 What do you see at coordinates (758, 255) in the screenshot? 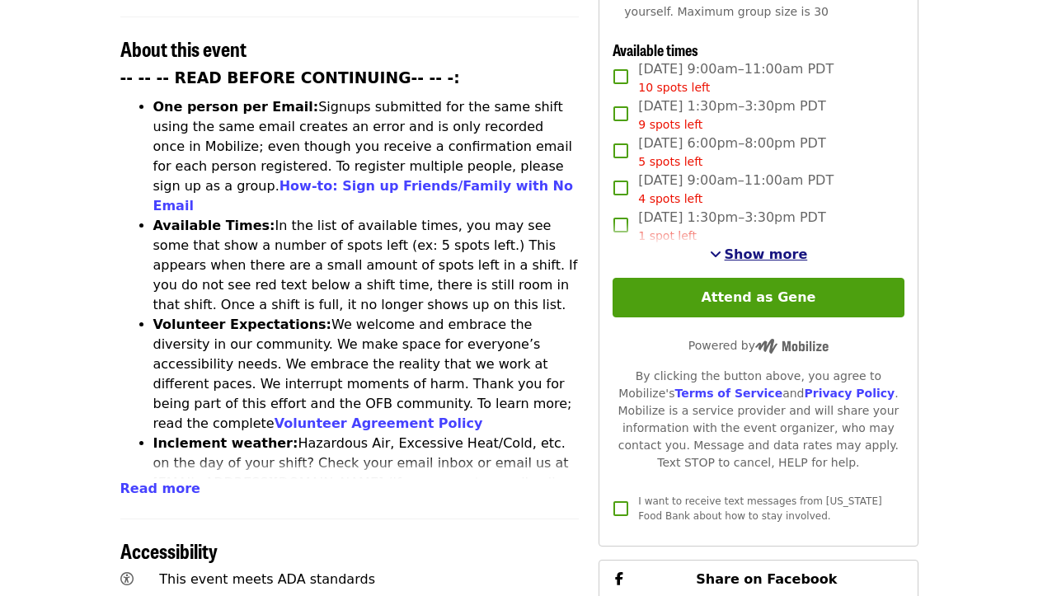
I see `button: See more timeslots` at bounding box center [758, 255].